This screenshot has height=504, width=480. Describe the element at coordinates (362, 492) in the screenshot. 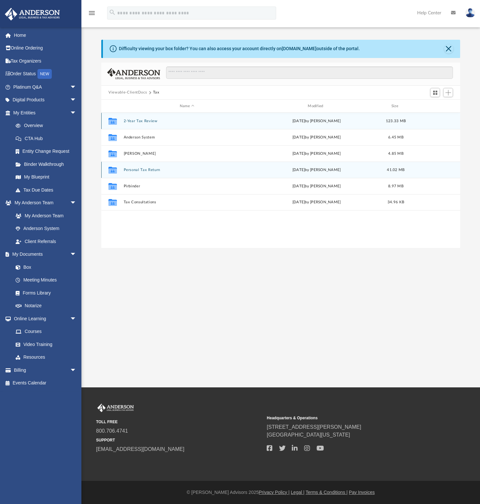

I see `a: Pay Invoices` at that location.